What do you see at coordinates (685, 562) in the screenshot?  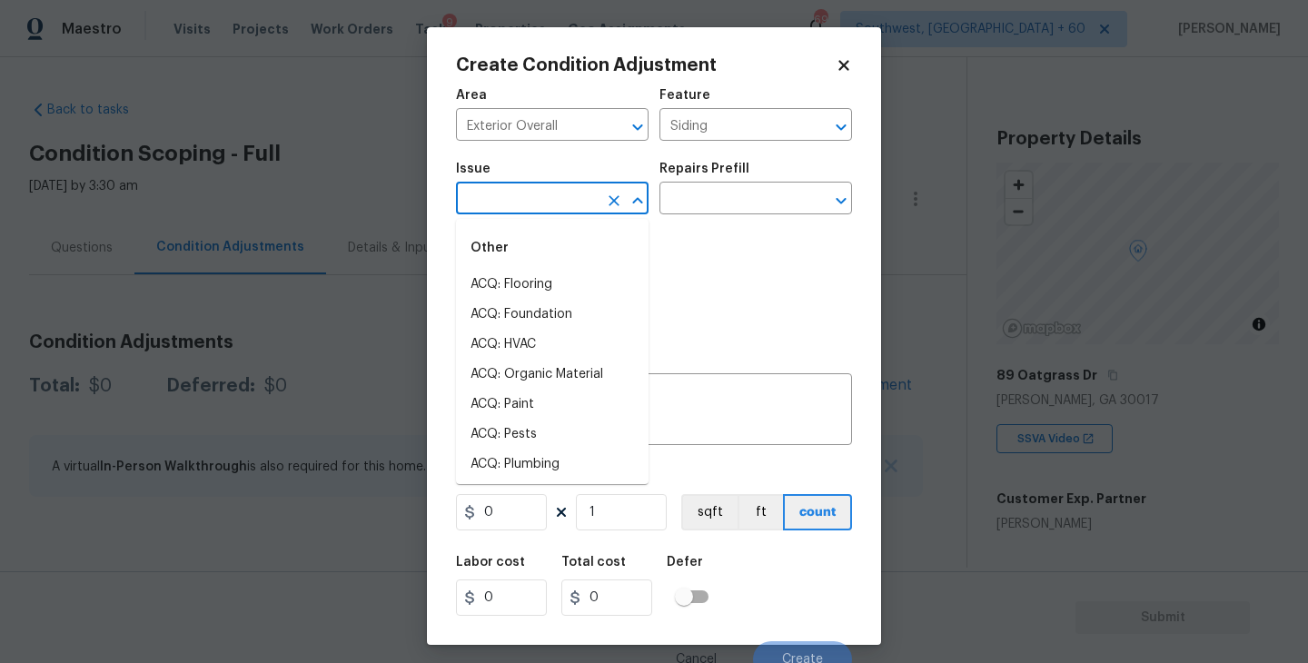 I see `h5: Defer` at bounding box center [685, 562].